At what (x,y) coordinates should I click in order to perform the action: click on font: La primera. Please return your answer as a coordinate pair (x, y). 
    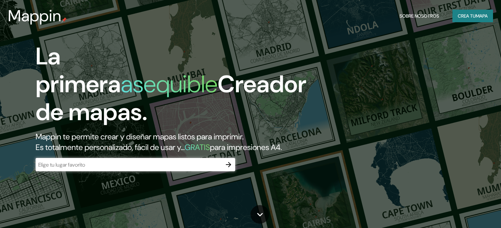
    Looking at the image, I should click on (78, 70).